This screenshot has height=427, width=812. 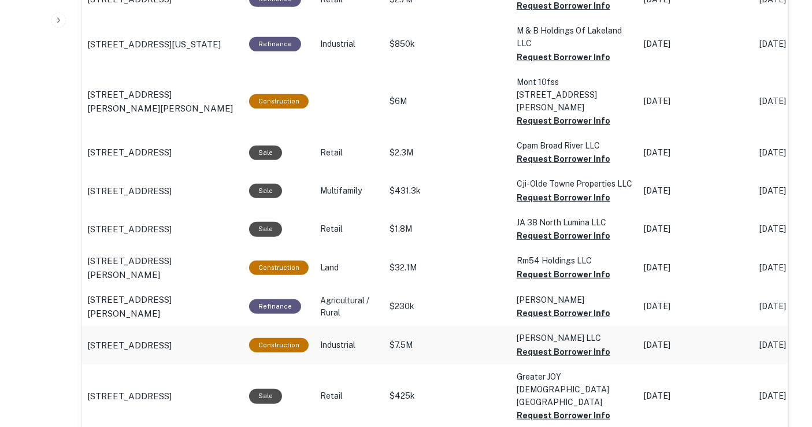 What do you see at coordinates (783, 362) in the screenshot?
I see `div: Chat Widget` at bounding box center [783, 362].